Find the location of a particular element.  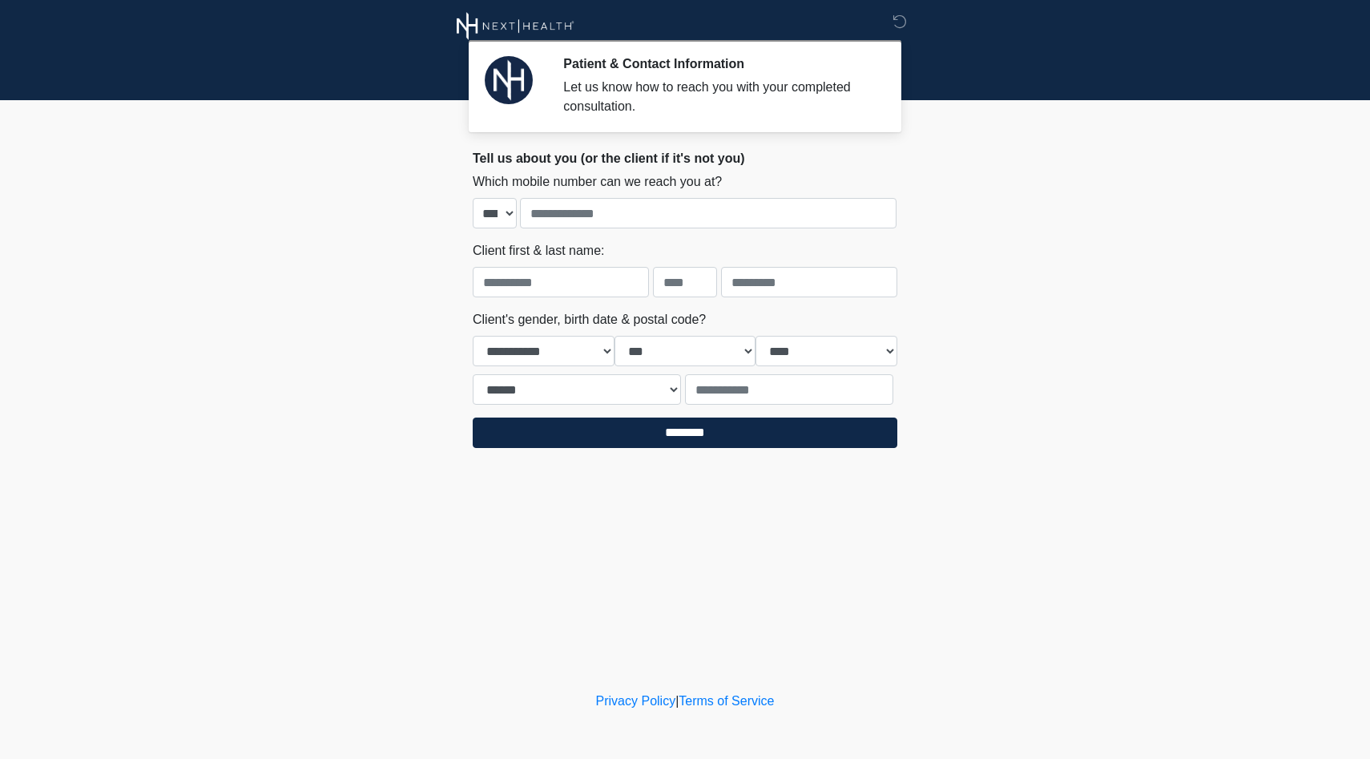

img: Agent Avatar is located at coordinates (509, 80).